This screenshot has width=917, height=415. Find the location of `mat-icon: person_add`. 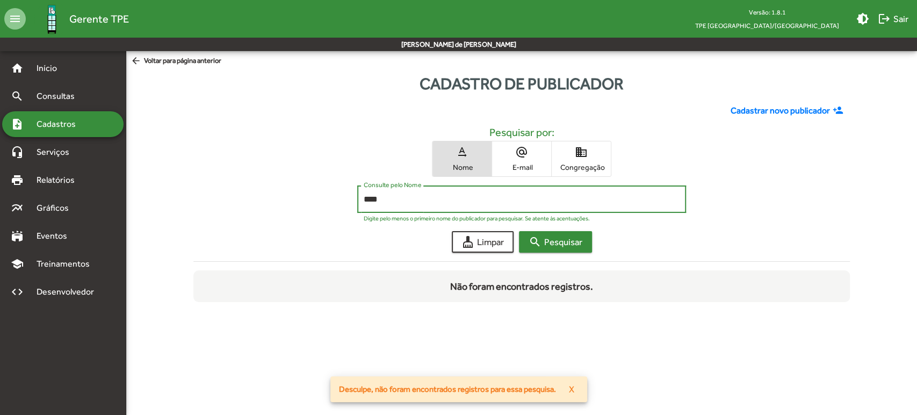

mat-icon: person_add is located at coordinates (838, 111).